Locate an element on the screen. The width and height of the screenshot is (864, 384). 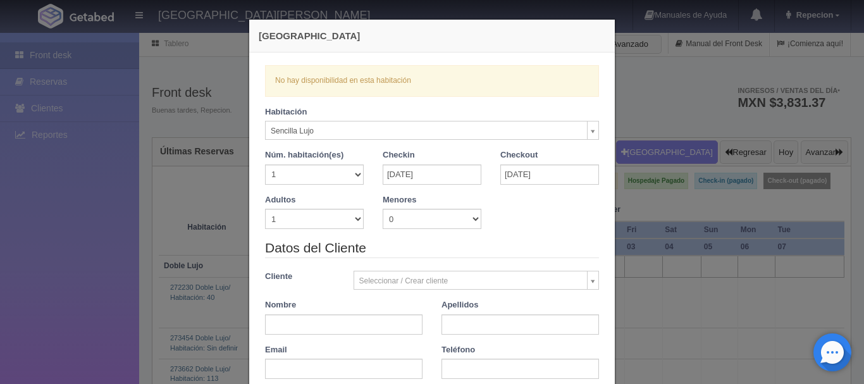
label: Teléfono is located at coordinates (458, 350).